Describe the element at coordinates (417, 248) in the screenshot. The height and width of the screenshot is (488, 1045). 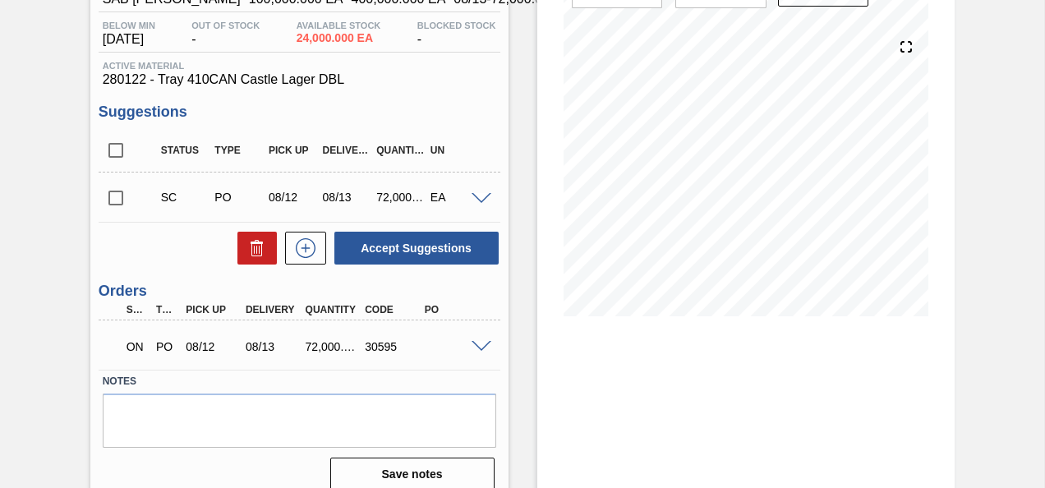
I see `button: Accept Suggestions` at that location.